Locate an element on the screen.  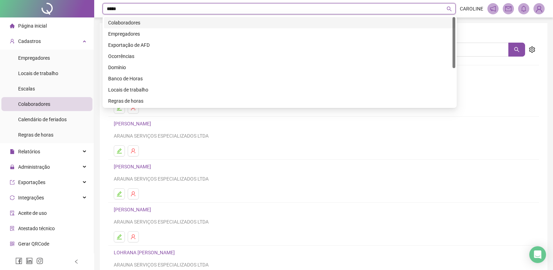
span: home is located at coordinates (12, 26).